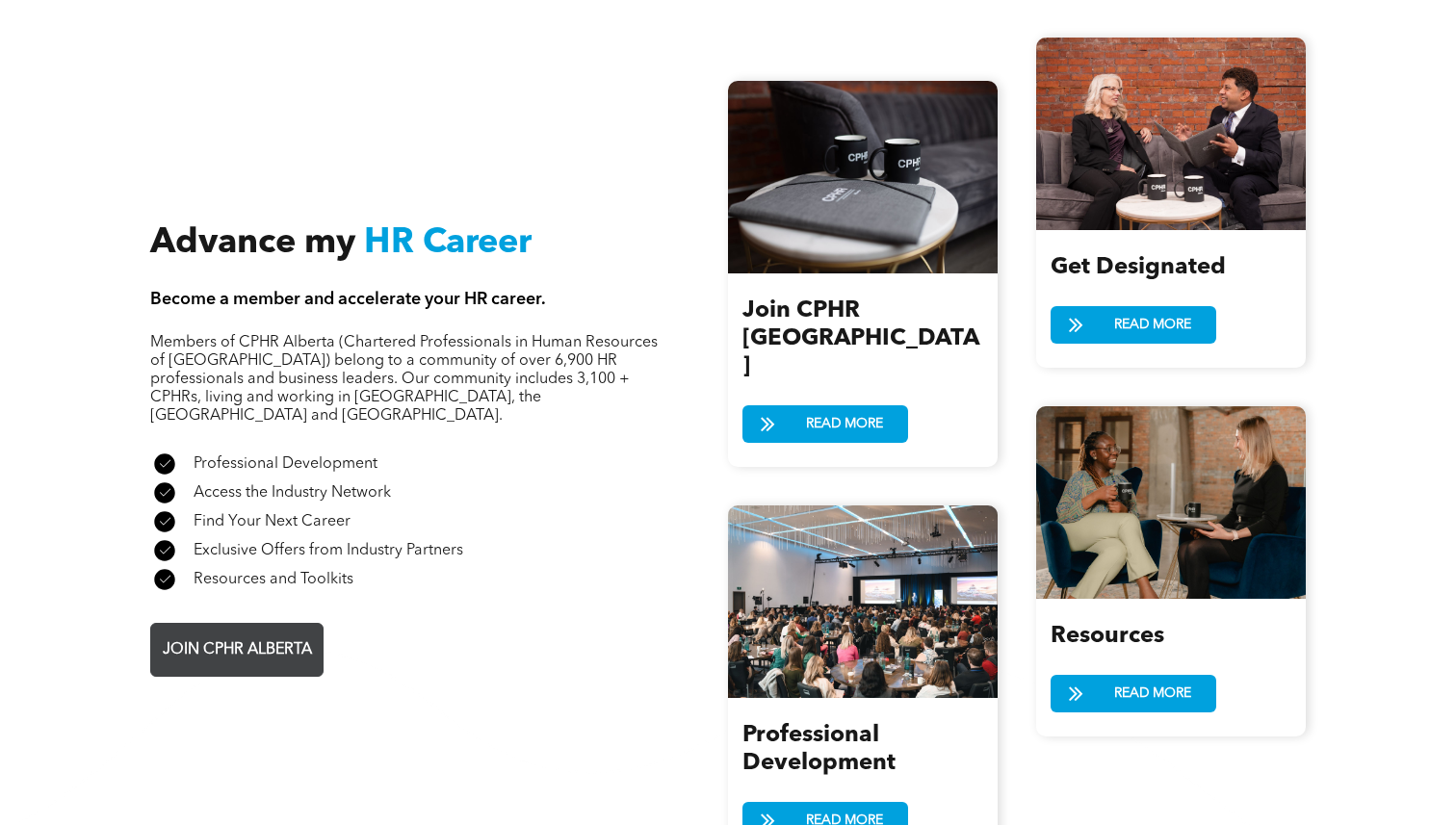 The height and width of the screenshot is (825, 1456). Describe the element at coordinates (1138, 267) in the screenshot. I see `span: Get Designated` at that location.